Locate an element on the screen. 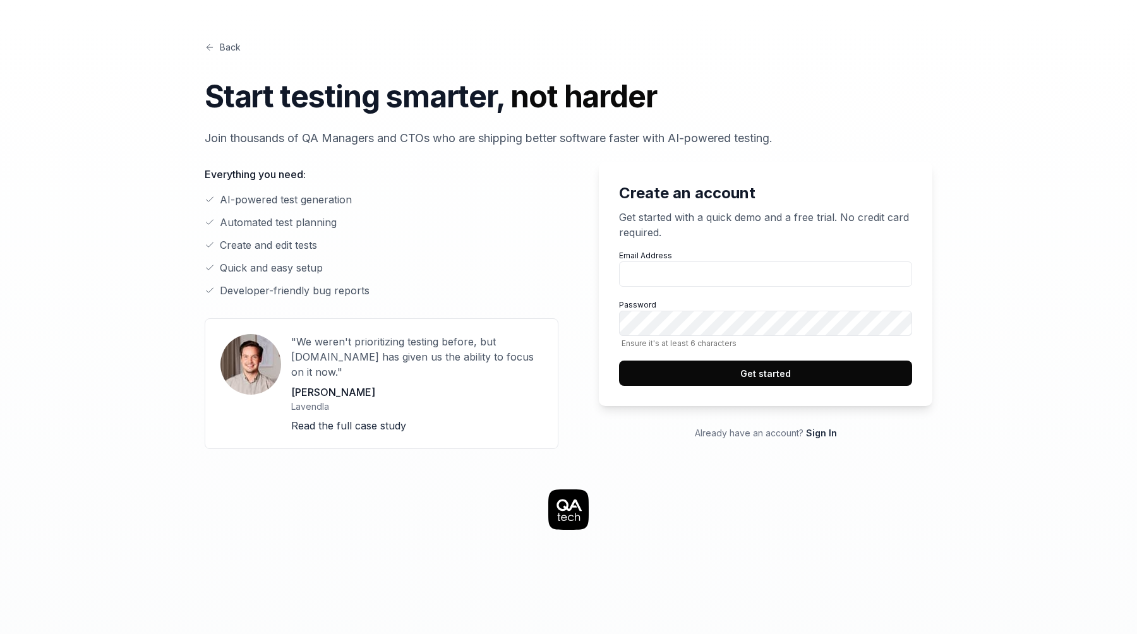 The height and width of the screenshot is (634, 1137). p: Join thousands of QA Managers and CTOs who are shipping better software faster with AI-powered te... is located at coordinates (568, 138).